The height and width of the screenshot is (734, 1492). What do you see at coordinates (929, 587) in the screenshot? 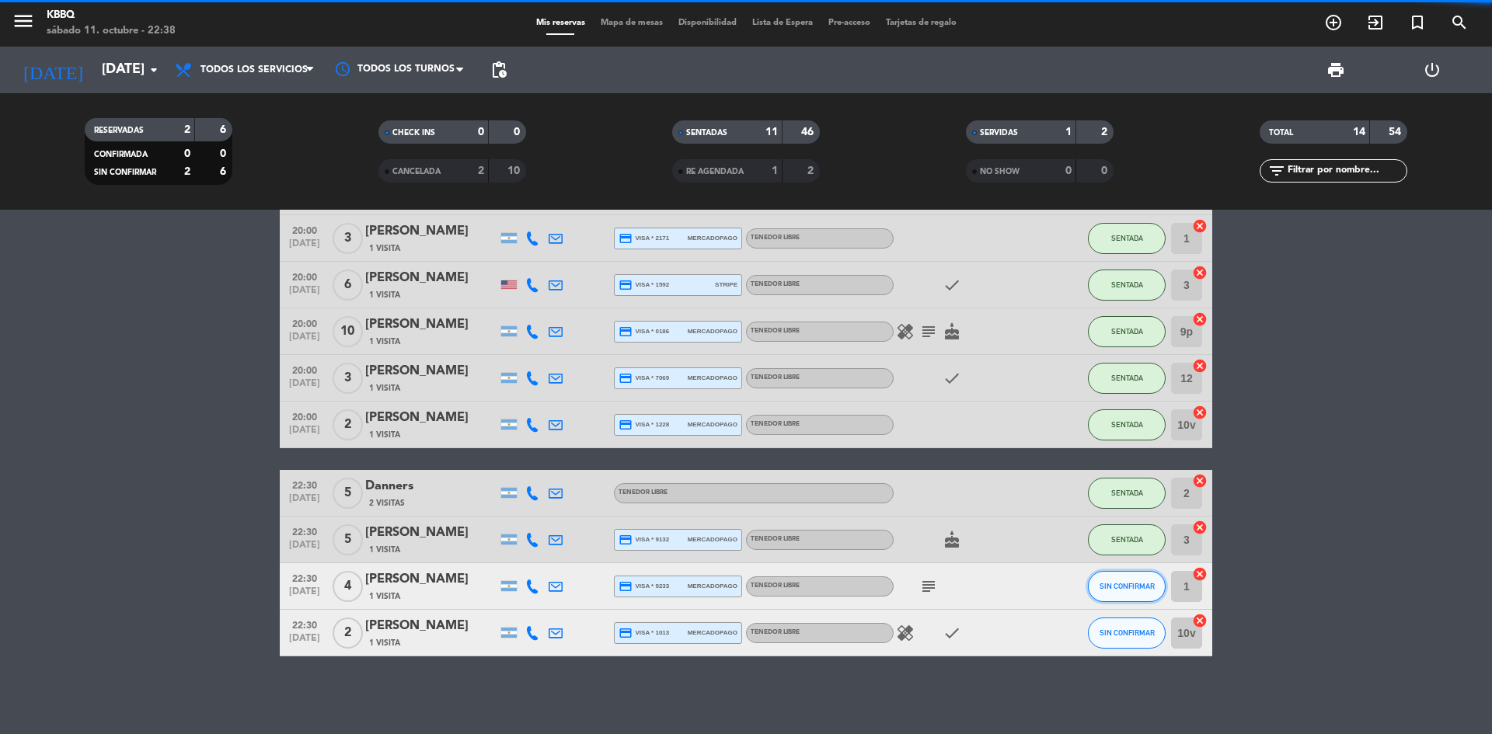
I see `i: subject` at bounding box center [929, 587].